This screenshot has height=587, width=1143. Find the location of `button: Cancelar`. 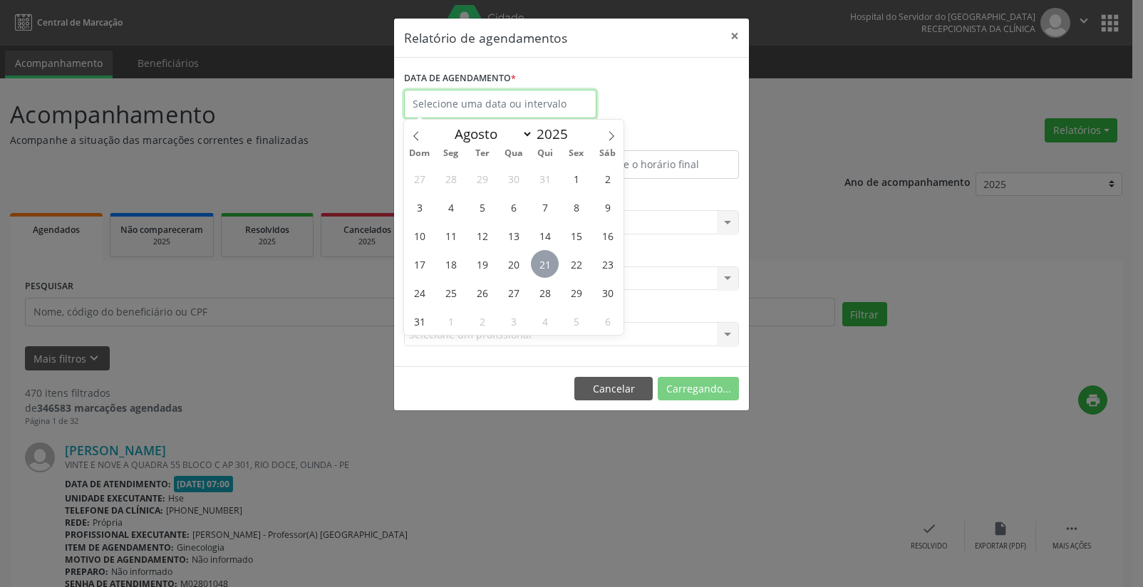

button: Cancelar is located at coordinates (613, 389).